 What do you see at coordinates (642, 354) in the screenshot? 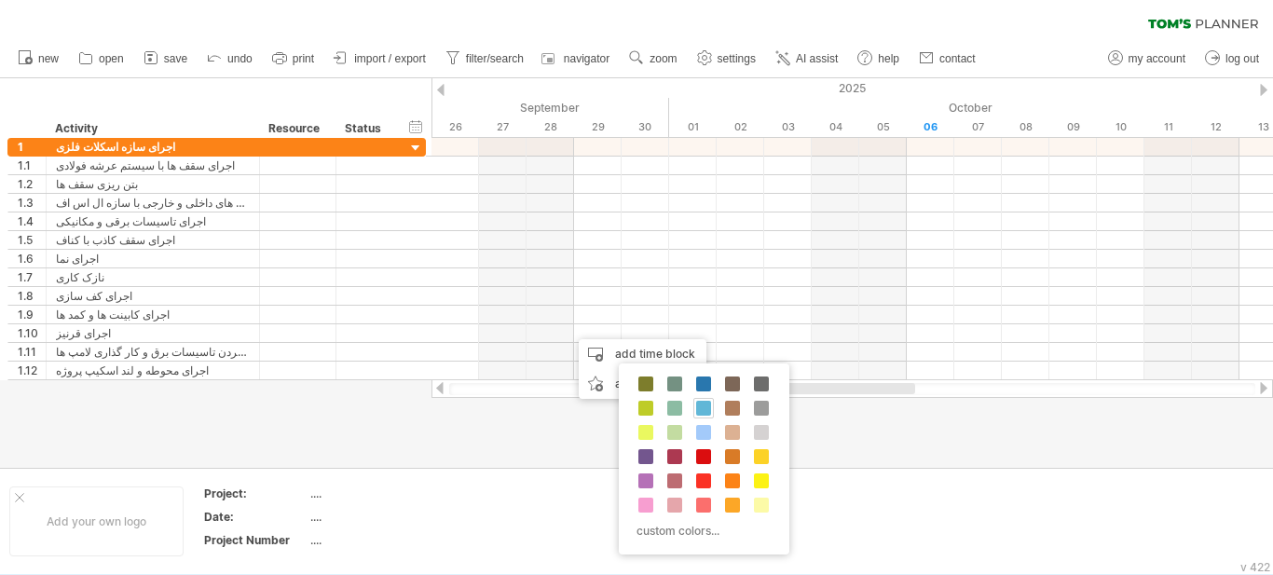
I see `div: add time block` at bounding box center [642, 354].